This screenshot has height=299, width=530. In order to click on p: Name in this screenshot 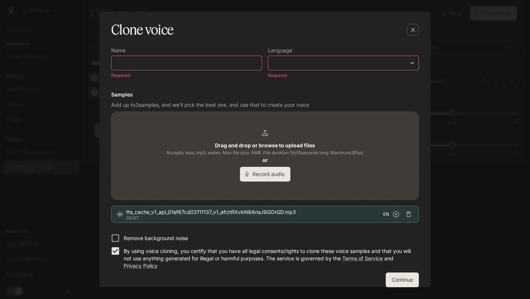, I will do `click(118, 50)`.